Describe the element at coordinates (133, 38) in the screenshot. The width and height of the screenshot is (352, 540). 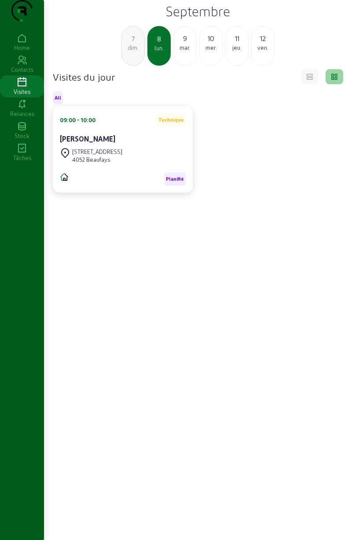
I see `div: 7` at that location.